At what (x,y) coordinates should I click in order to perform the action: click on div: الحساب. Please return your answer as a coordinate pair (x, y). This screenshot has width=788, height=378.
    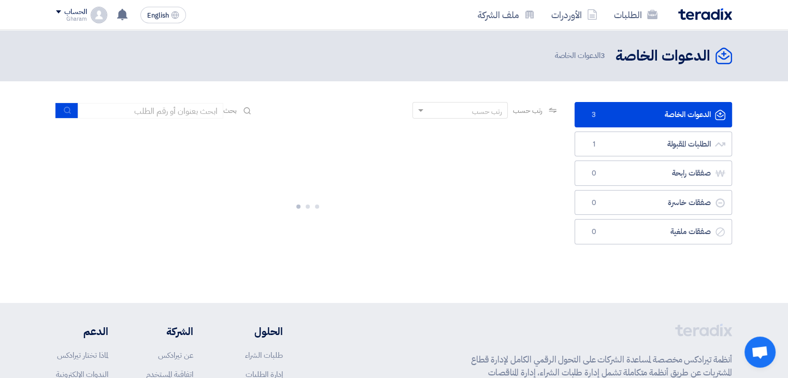
    Looking at the image, I should click on (75, 12).